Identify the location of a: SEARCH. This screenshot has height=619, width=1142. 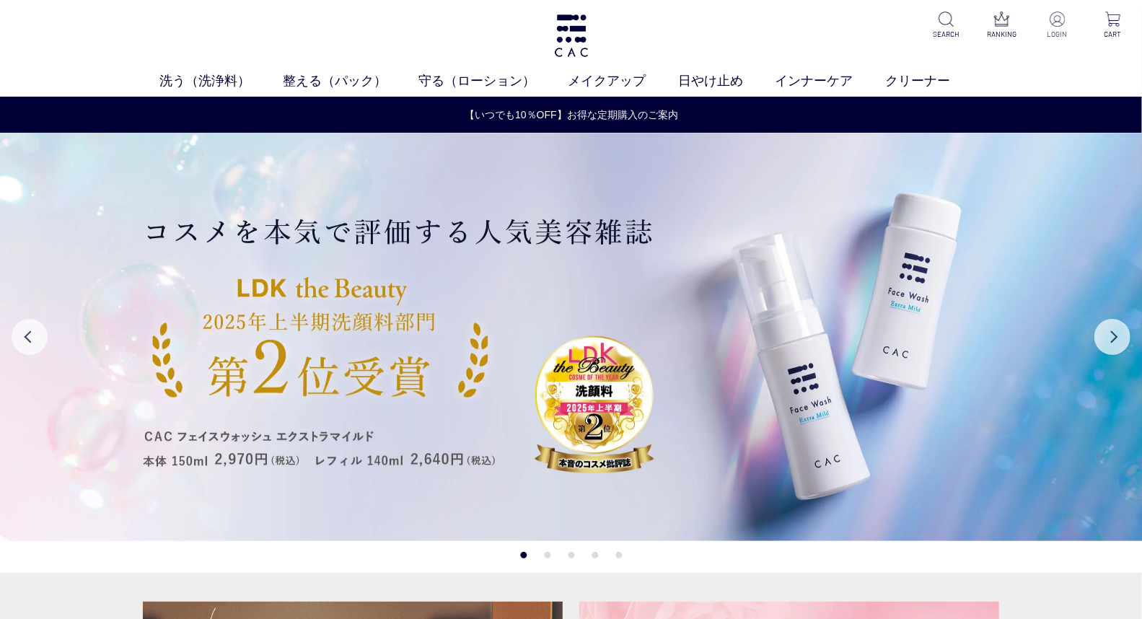
(946, 25).